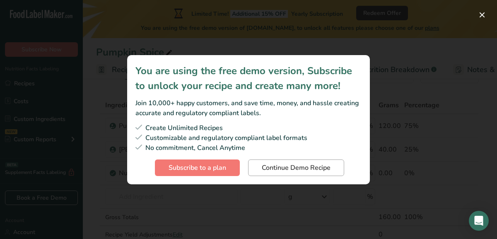 This screenshot has width=497, height=239. I want to click on span: Continue Demo Recipe, so click(296, 168).